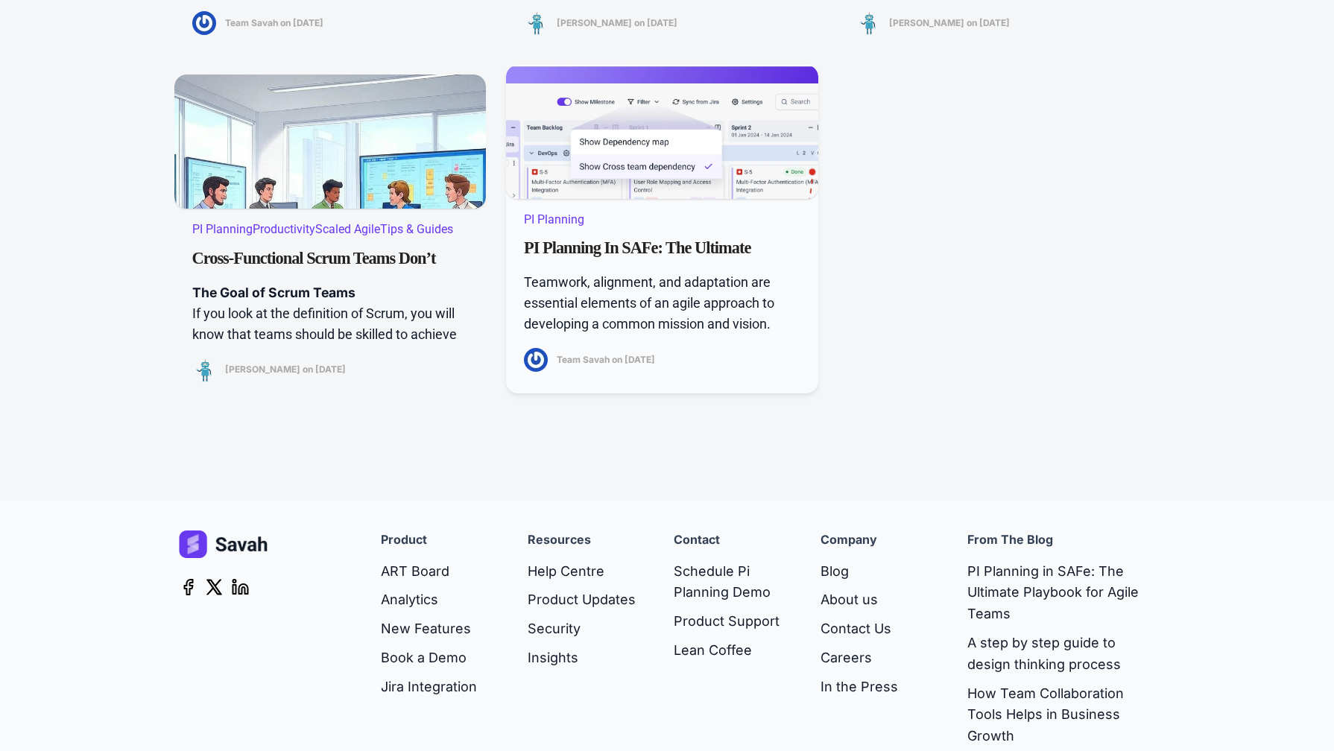 The height and width of the screenshot is (751, 1334). What do you see at coordinates (46, 92) in the screenshot?
I see `img: tab_domain_overview_orange.svg` at bounding box center [46, 92].